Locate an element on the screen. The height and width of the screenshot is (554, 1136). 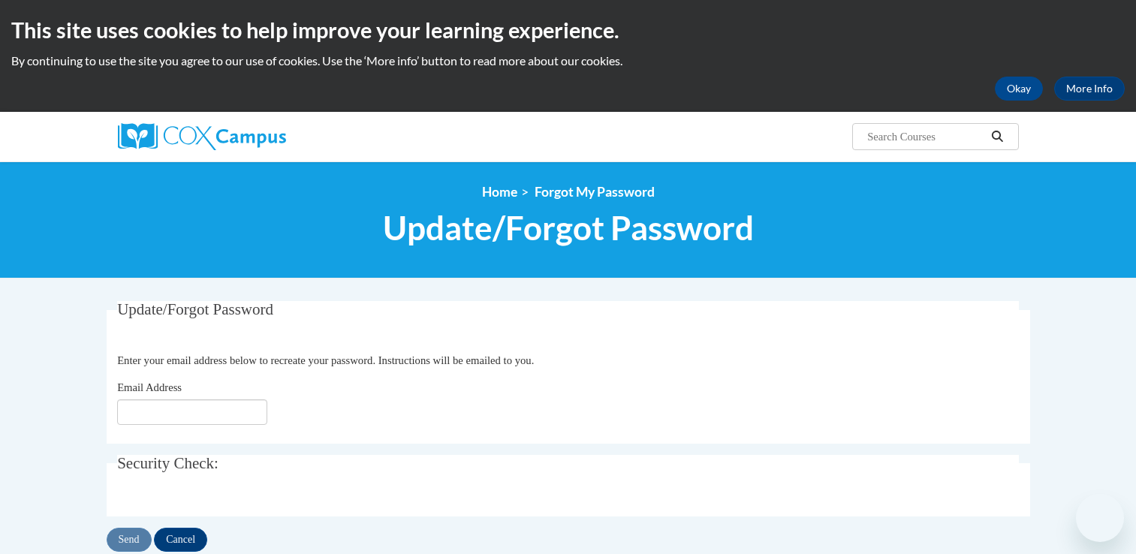
p: By continuing to use the site you agree to our use of cookies. Use the ‘More info’ button to read... is located at coordinates (568, 61).